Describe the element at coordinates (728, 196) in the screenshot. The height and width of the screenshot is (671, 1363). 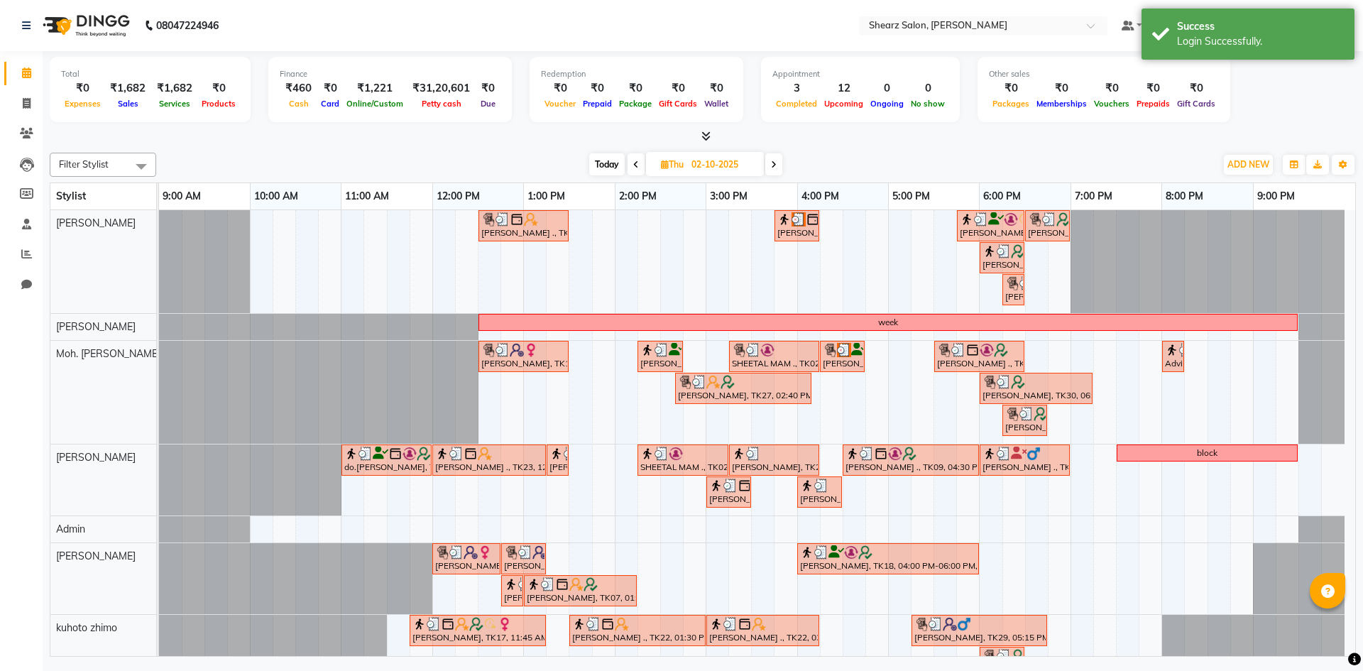
I see `a: 3:00 PM` at that location.